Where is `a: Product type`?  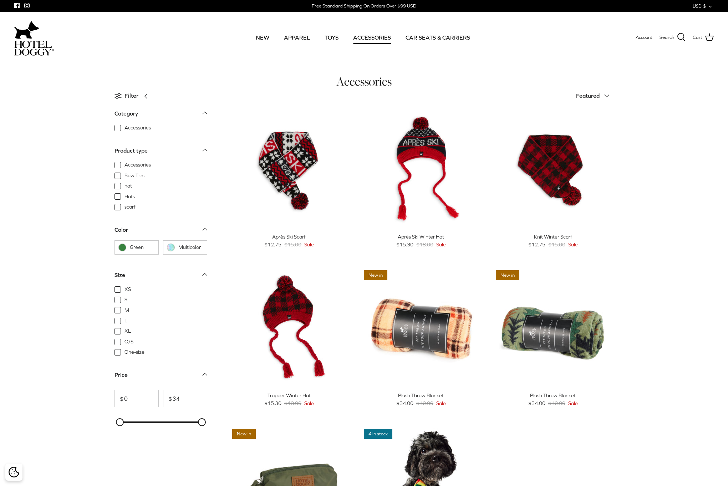
a: Product type is located at coordinates (161, 153).